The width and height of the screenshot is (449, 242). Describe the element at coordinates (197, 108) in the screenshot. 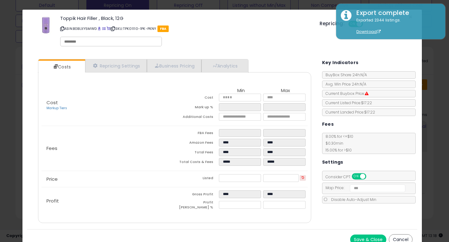

I see `td: Mark up %` at that location.